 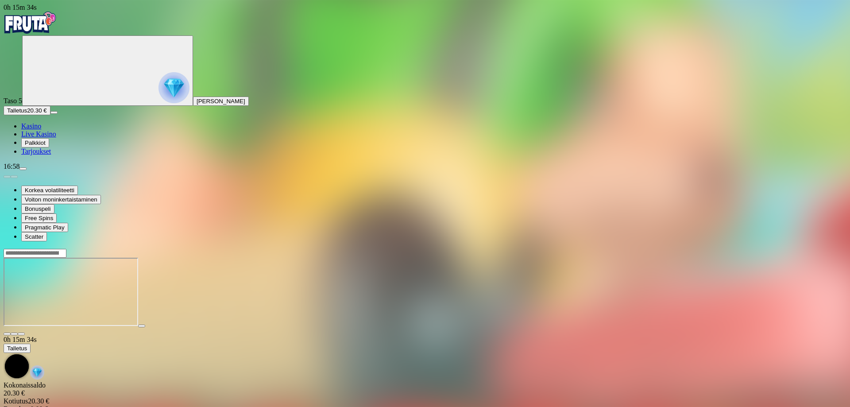 I want to click on span: Free Spins, so click(x=39, y=218).